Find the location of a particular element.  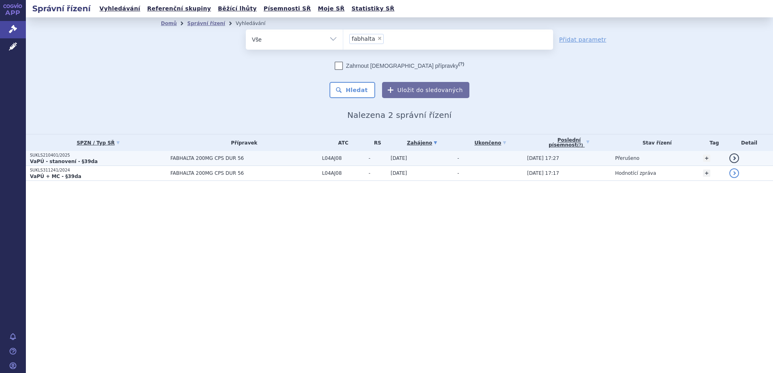

a: Domů is located at coordinates (169, 23).